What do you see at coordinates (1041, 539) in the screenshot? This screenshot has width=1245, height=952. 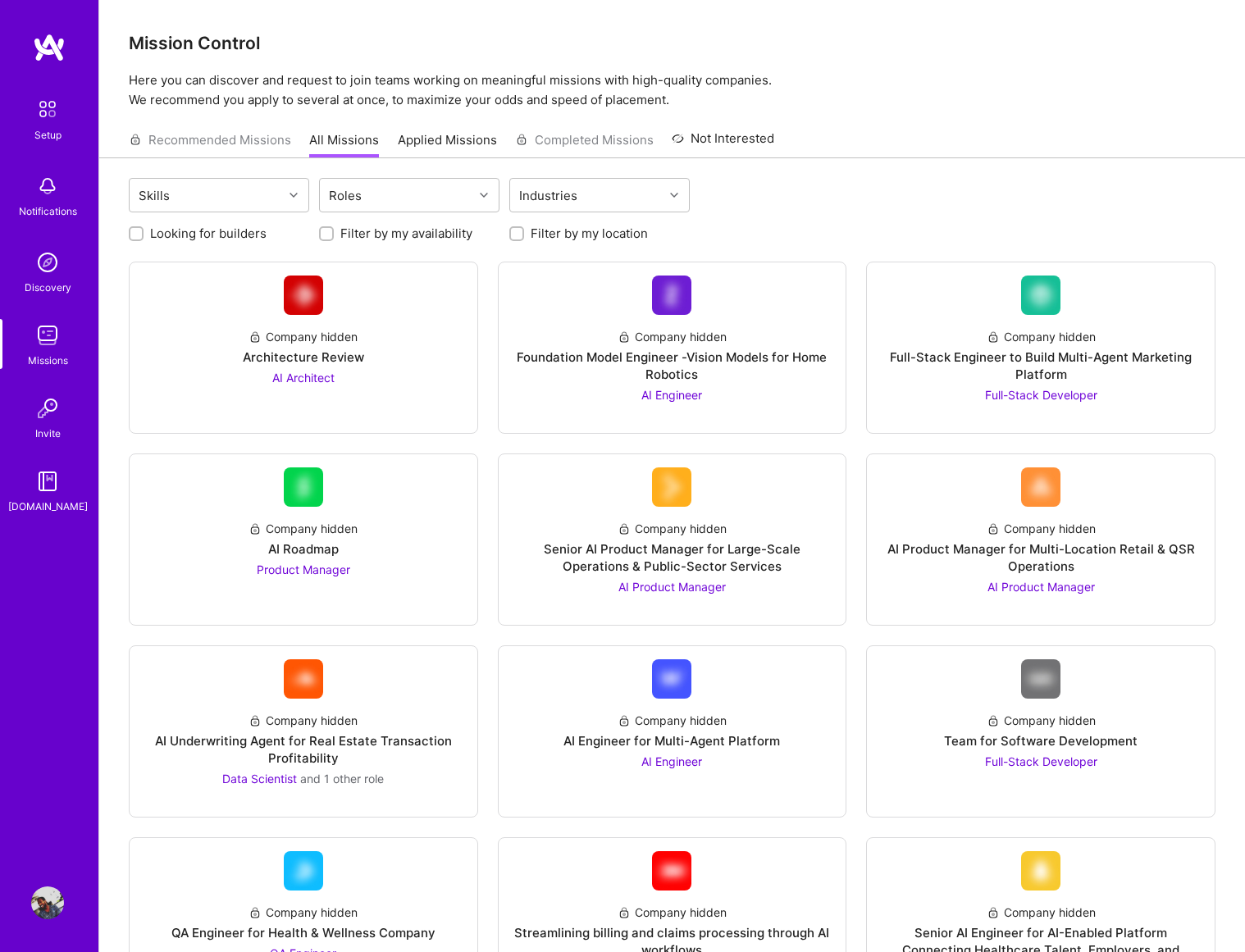 I see `a: Company LogoCompany hiddenAI Product Manager for Multi-Location Retail & QSR OperationsAI Product...` at bounding box center [1041, 539].